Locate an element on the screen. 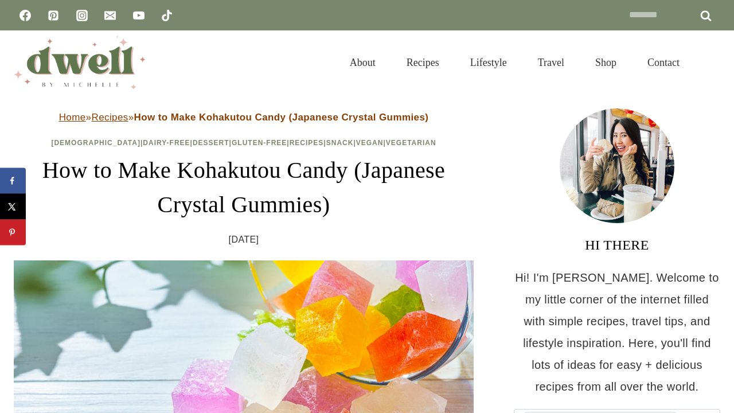  a: Gluten-Free is located at coordinates (259, 143).